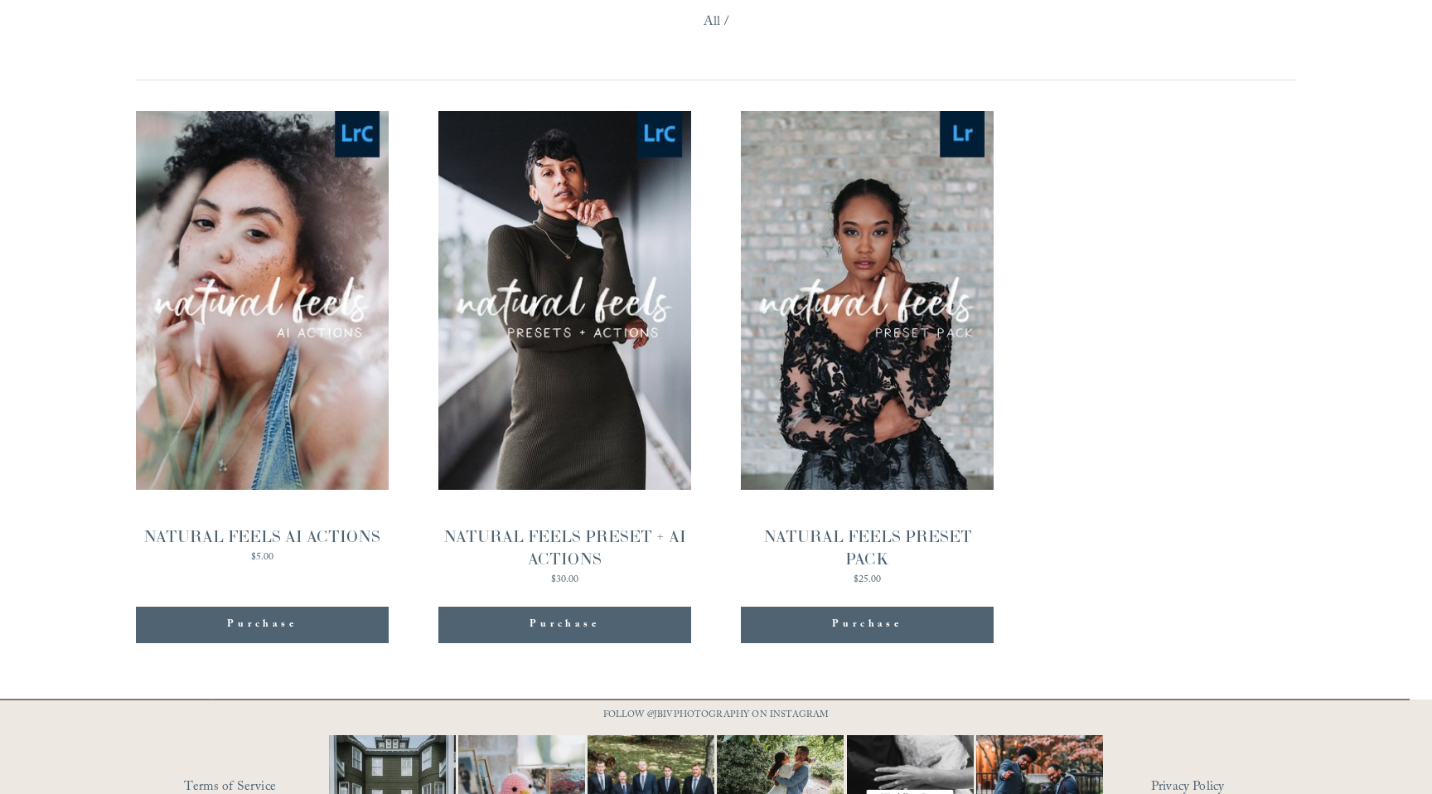 Image resolution: width=1432 pixels, height=794 pixels. I want to click on a: NATURAL FEELS PRESET PACK, so click(867, 350).